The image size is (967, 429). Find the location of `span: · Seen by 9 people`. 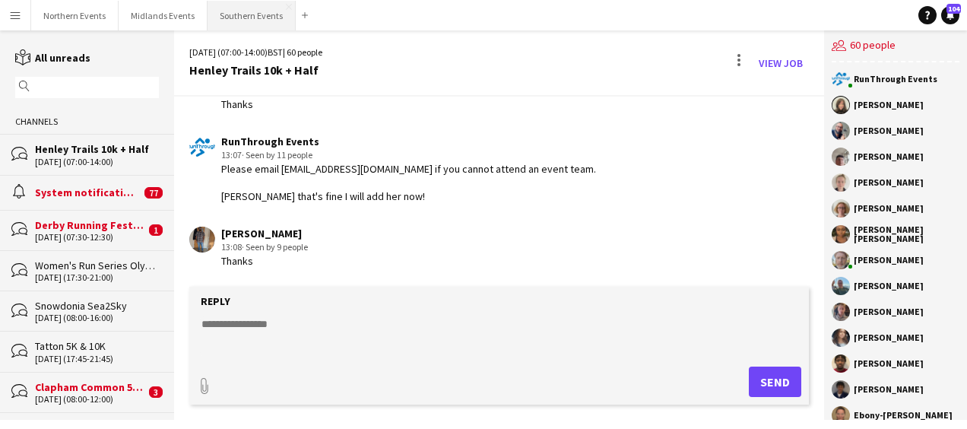

span: · Seen by 9 people is located at coordinates (275, 246).